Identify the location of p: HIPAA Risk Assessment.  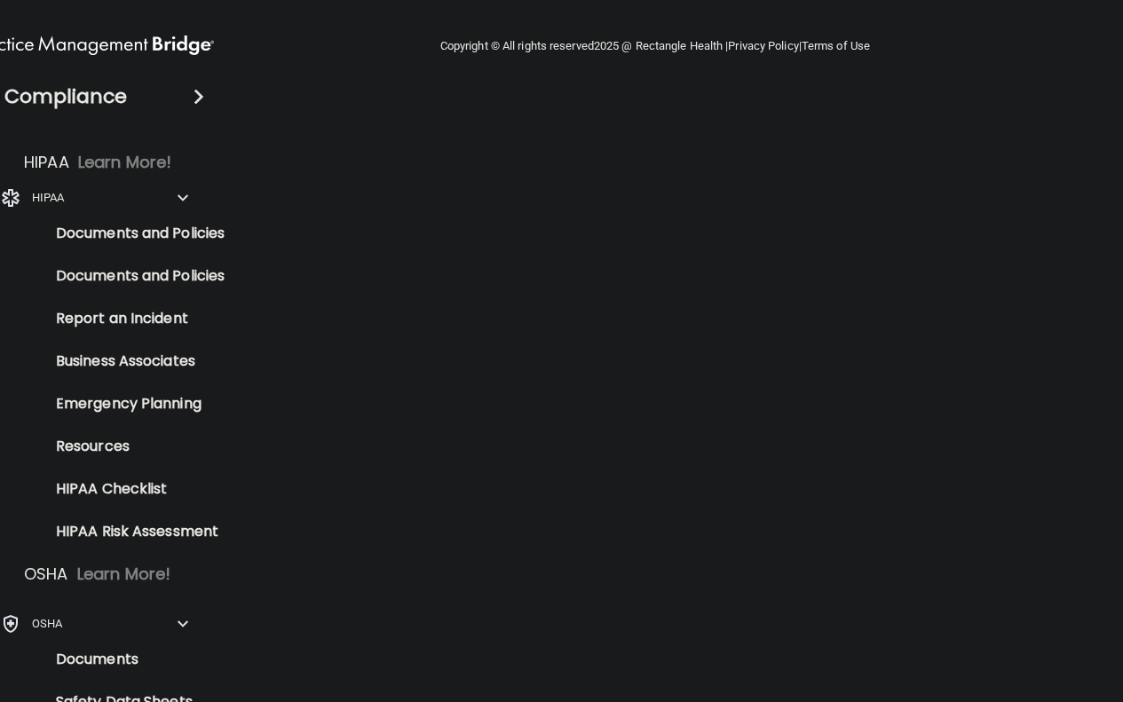
(132, 532).